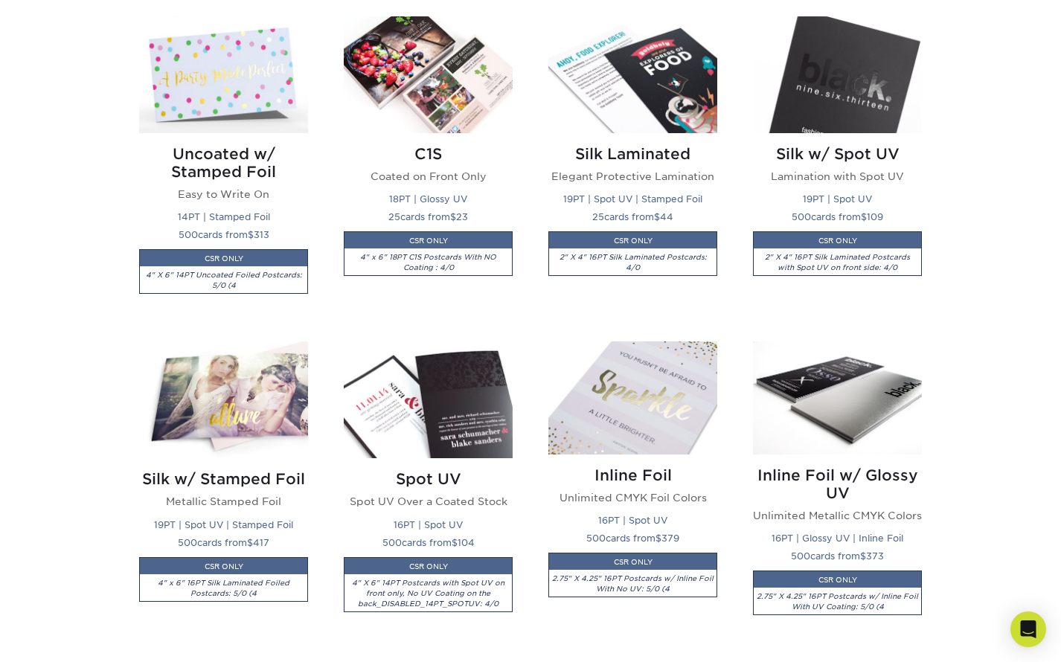  What do you see at coordinates (666, 216) in the screenshot?
I see `span: 44` at bounding box center [666, 216].